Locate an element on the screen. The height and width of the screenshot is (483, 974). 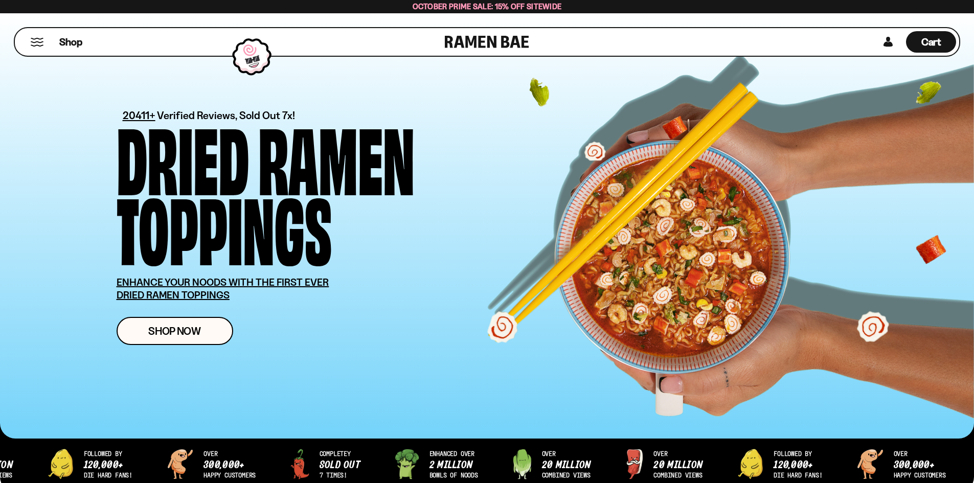
div: Dried is located at coordinates (183, 155).